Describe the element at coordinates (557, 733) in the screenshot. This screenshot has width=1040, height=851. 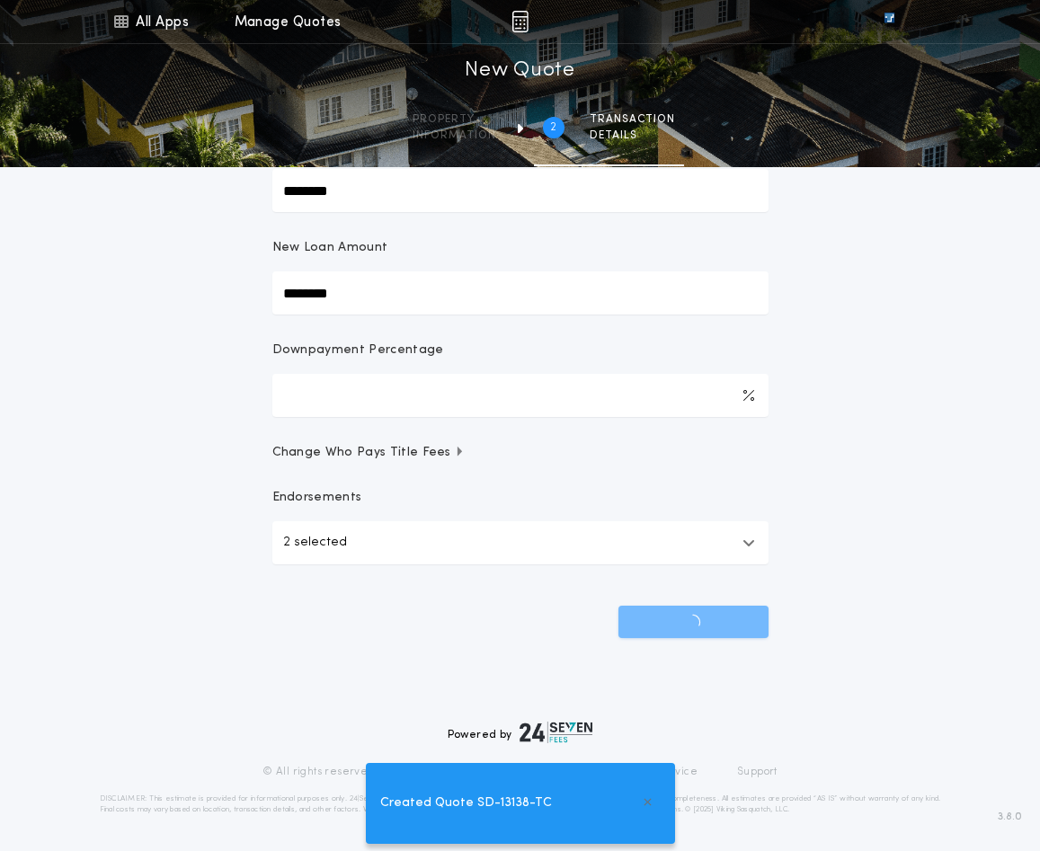
I see `img: logo` at that location.